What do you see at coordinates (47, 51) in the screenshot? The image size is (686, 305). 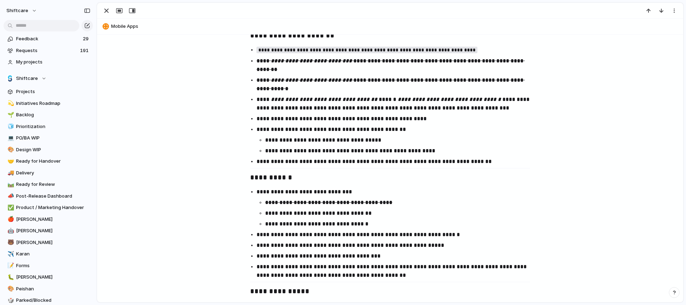 I see `span: Requests` at bounding box center [47, 51].